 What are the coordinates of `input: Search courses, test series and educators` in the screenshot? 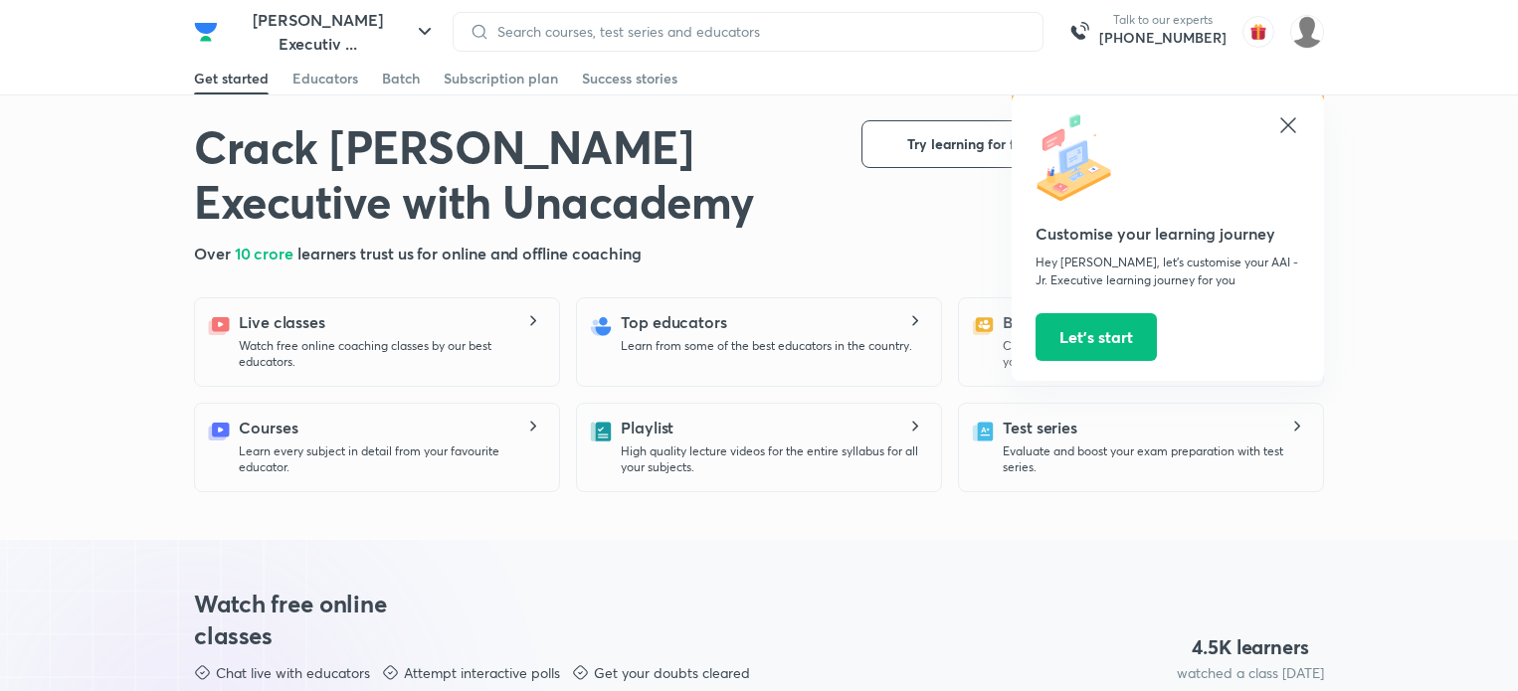 It's located at (758, 32).